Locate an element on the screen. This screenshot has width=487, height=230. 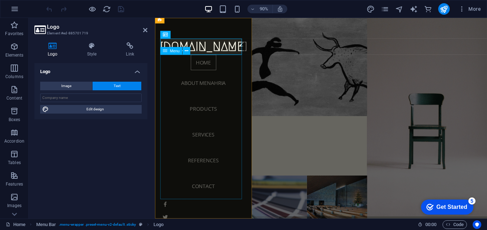
span: . menu-wrapper .preset-menu-v2-default .sticky is located at coordinates (97, 225).